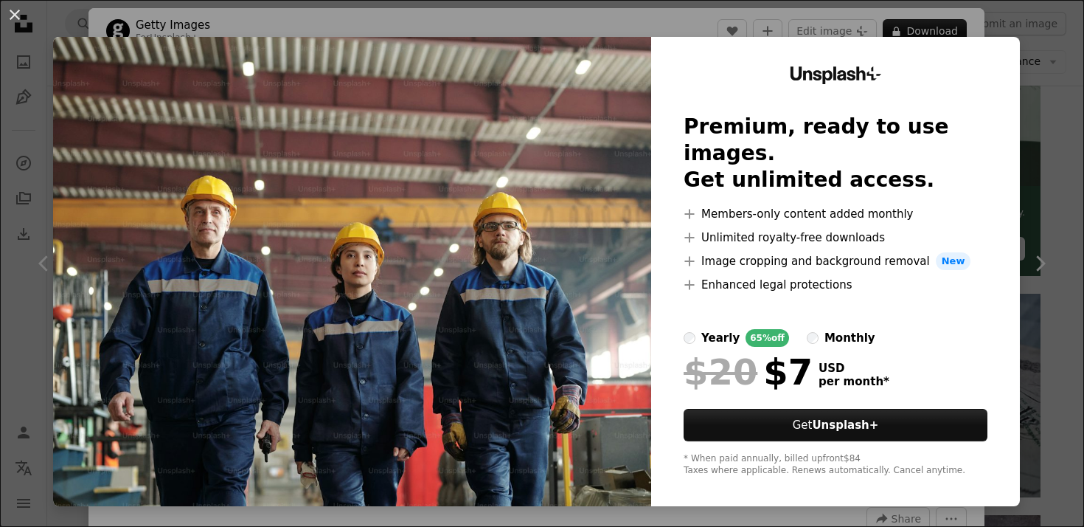  I want to click on span: $20, so click(721, 372).